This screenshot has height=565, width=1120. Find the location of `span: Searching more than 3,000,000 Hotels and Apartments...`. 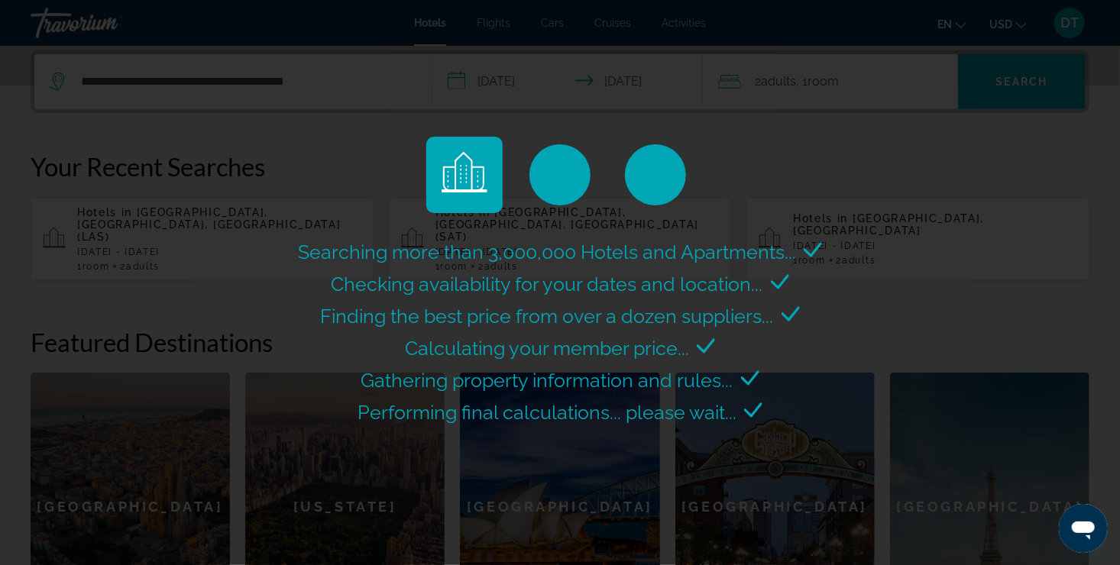

span: Searching more than 3,000,000 Hotels and Apartments... is located at coordinates (547, 252).